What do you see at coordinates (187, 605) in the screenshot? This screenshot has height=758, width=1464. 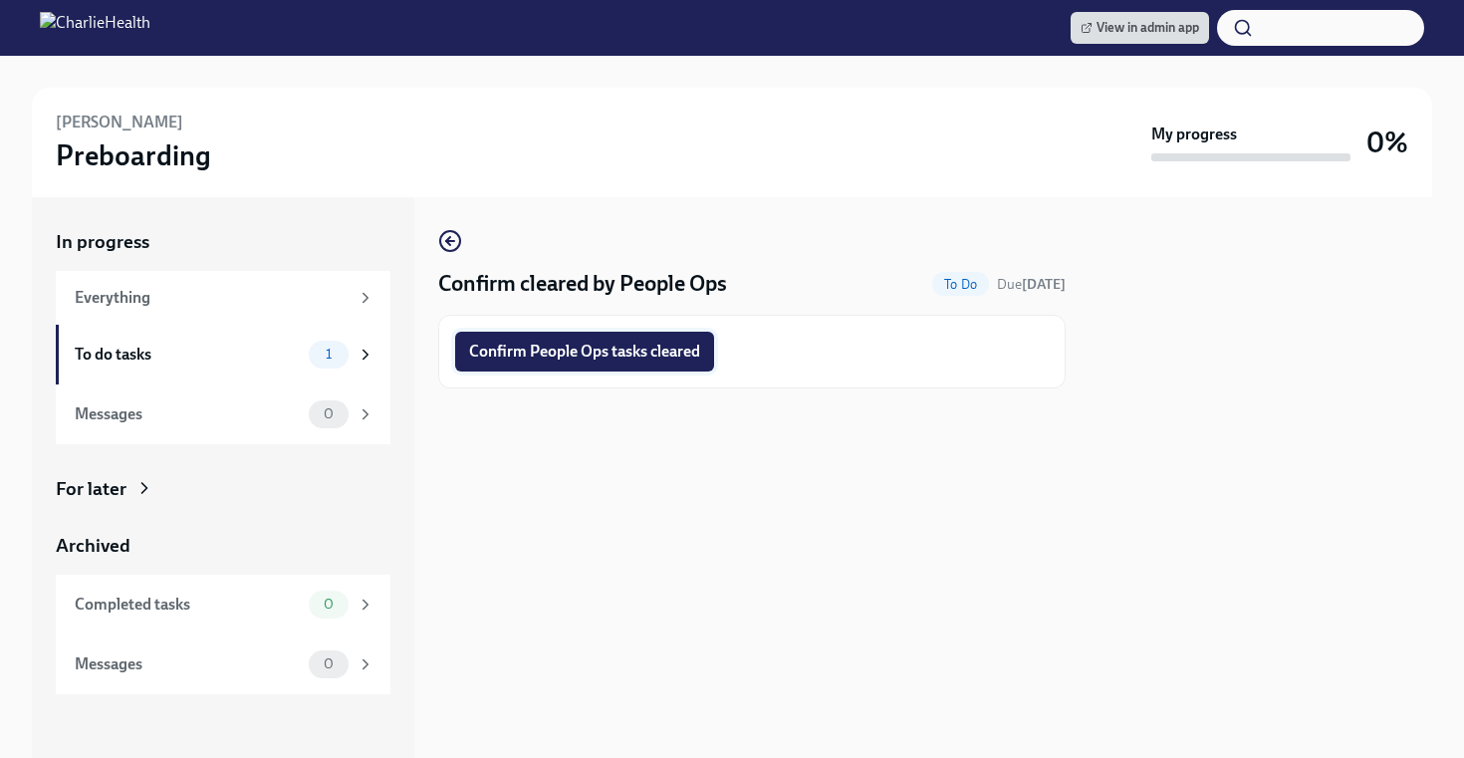 I see `div: Completed tasks` at bounding box center [187, 605].